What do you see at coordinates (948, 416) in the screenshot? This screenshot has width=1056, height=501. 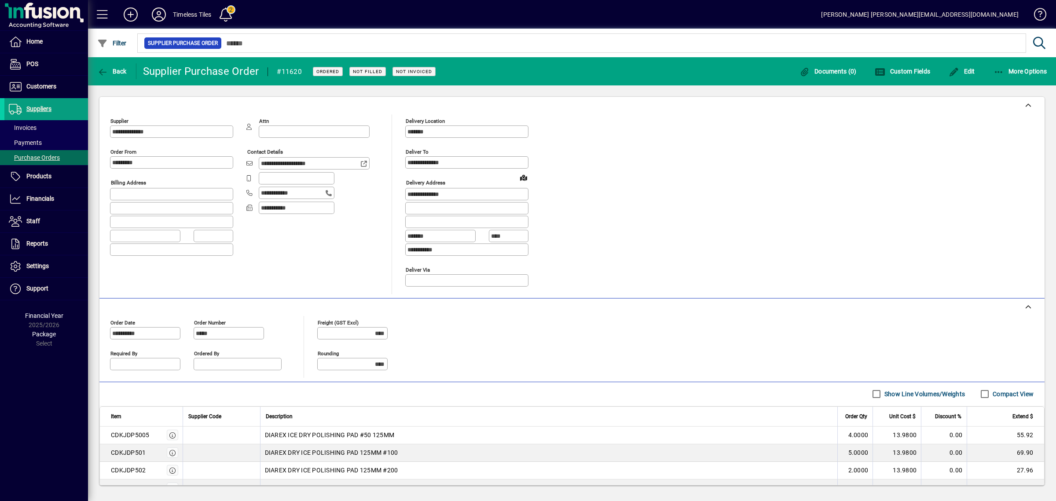 I see `span: Discount %` at bounding box center [948, 416].